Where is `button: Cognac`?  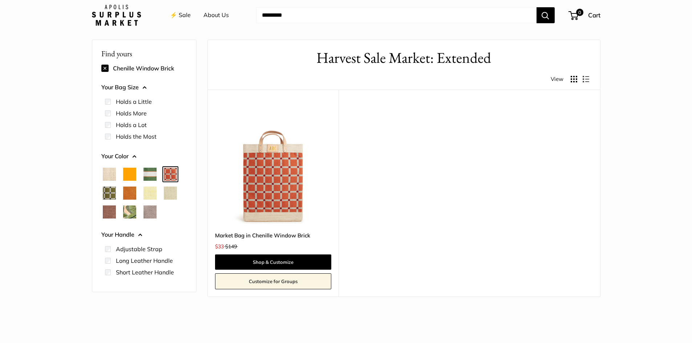
button: Cognac is located at coordinates (130, 193).